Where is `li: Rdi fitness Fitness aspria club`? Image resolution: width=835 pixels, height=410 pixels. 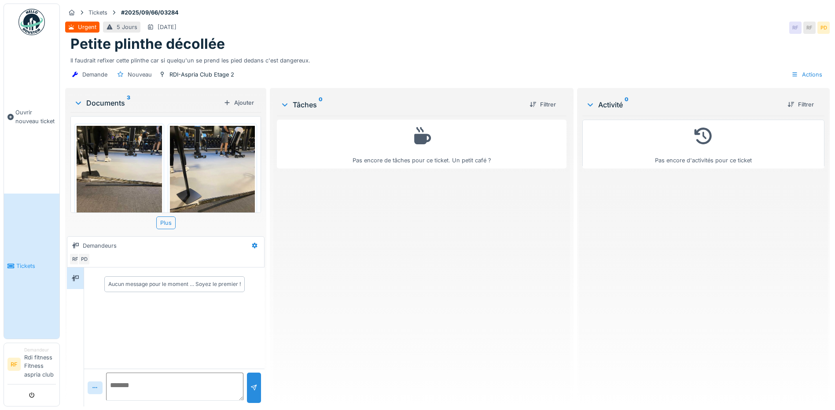 li: Rdi fitness Fitness aspria club is located at coordinates (40, 364).